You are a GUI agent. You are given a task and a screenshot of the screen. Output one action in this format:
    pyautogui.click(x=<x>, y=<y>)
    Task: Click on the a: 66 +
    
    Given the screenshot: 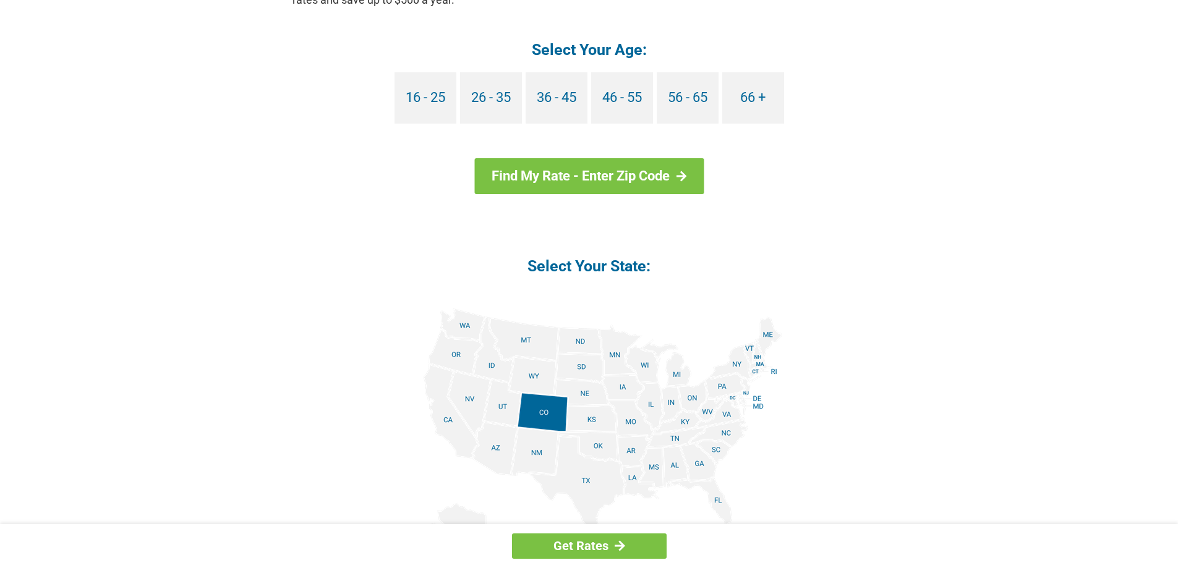 What is the action you would take?
    pyautogui.click(x=753, y=98)
    